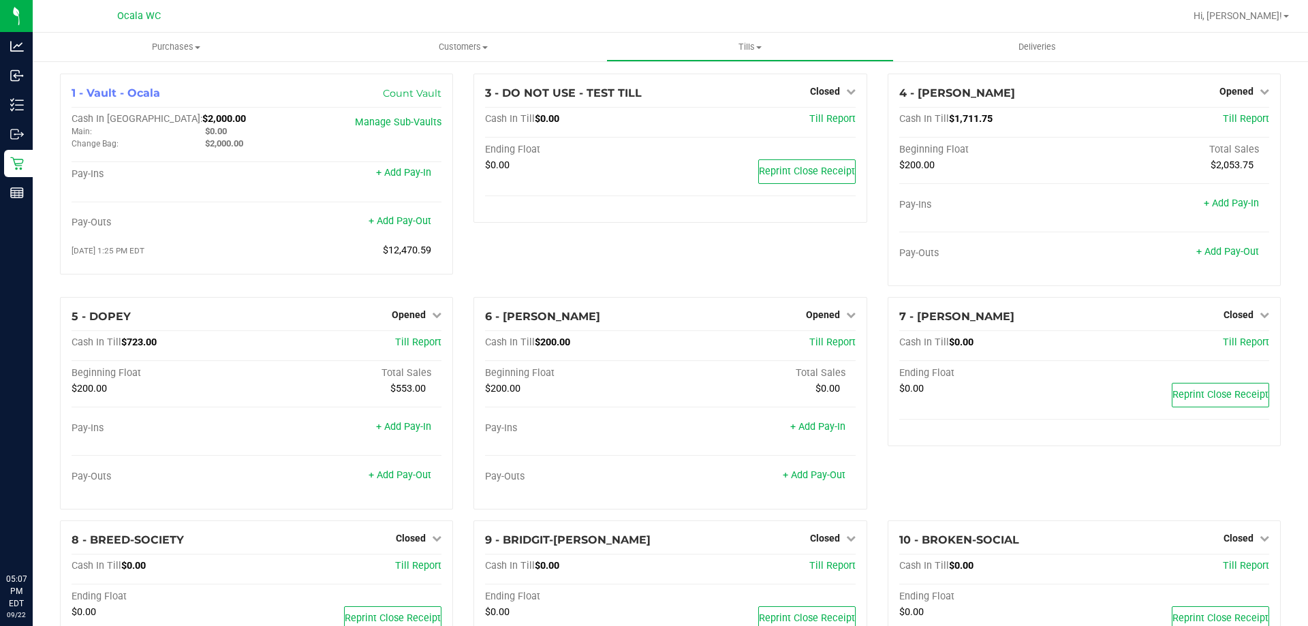 This screenshot has height=626, width=1308. I want to click on span: $2,053.75, so click(1232, 165).